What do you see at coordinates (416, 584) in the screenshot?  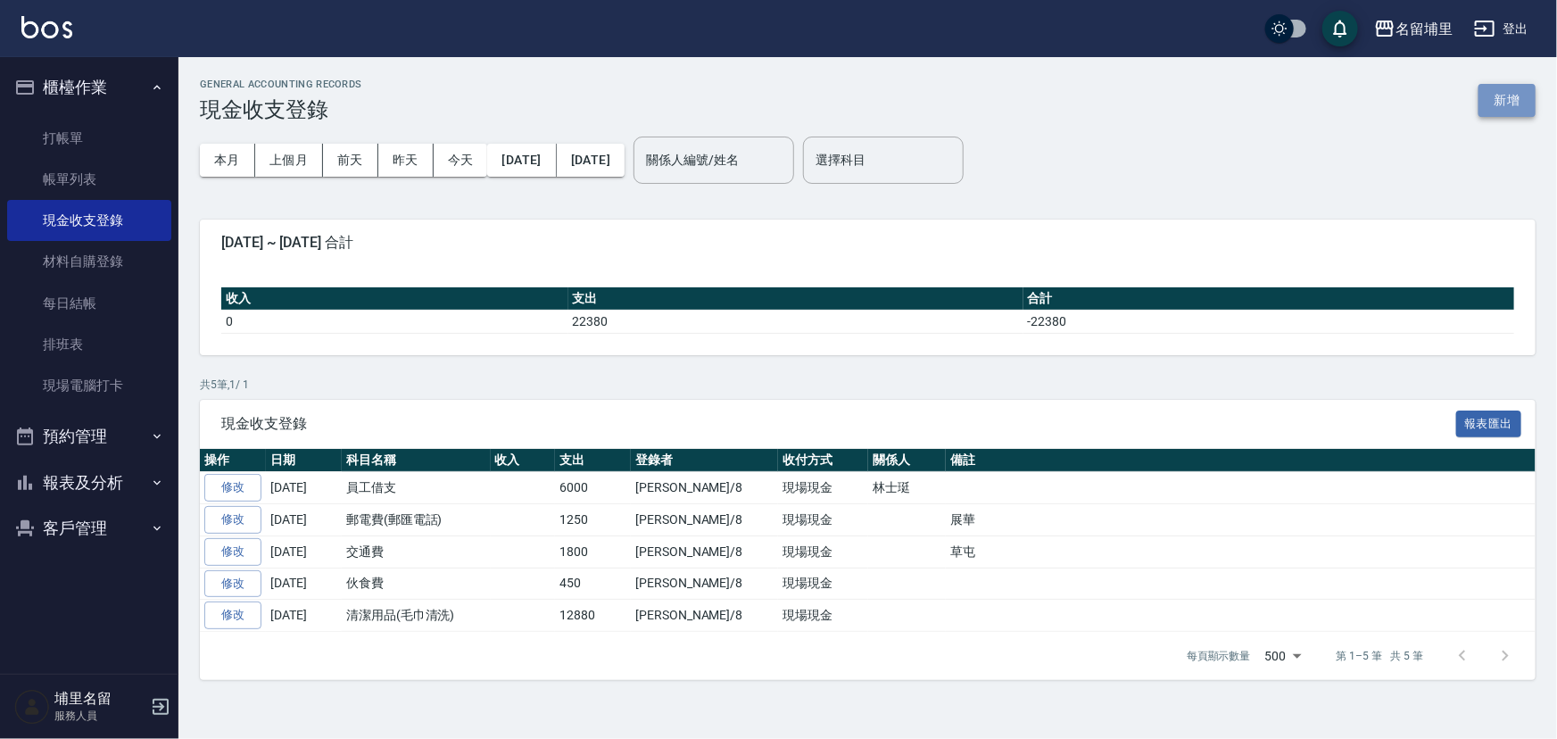 I see `td: 伙食費` at bounding box center [416, 584].